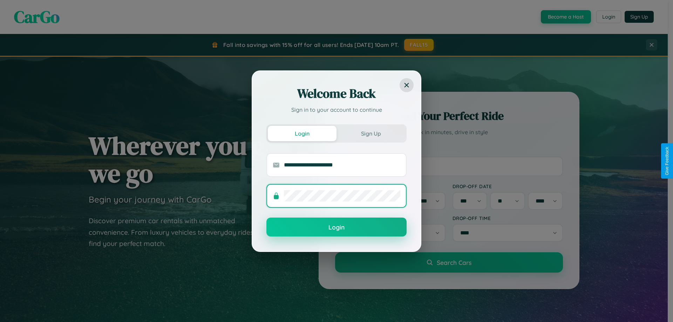 This screenshot has height=322, width=673. Describe the element at coordinates (371, 134) in the screenshot. I see `button: Sign Up` at that location.